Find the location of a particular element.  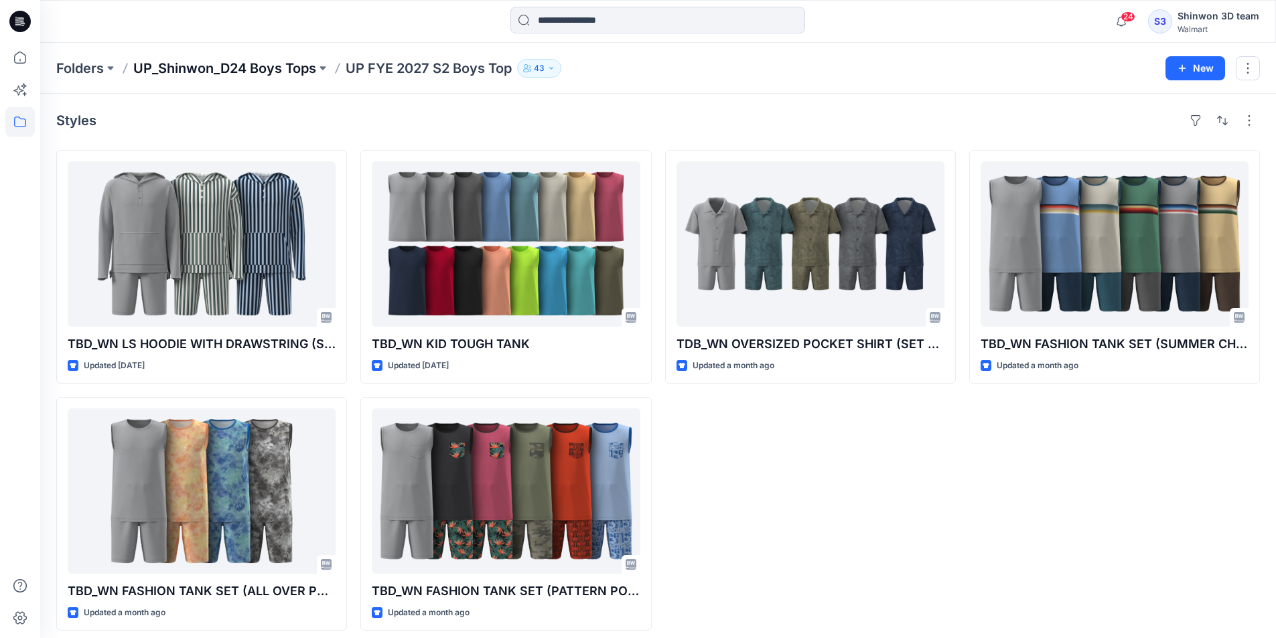

p: TBD_WN FASHION TANK SET (ALL OVER PRINTS) is located at coordinates (202, 591).